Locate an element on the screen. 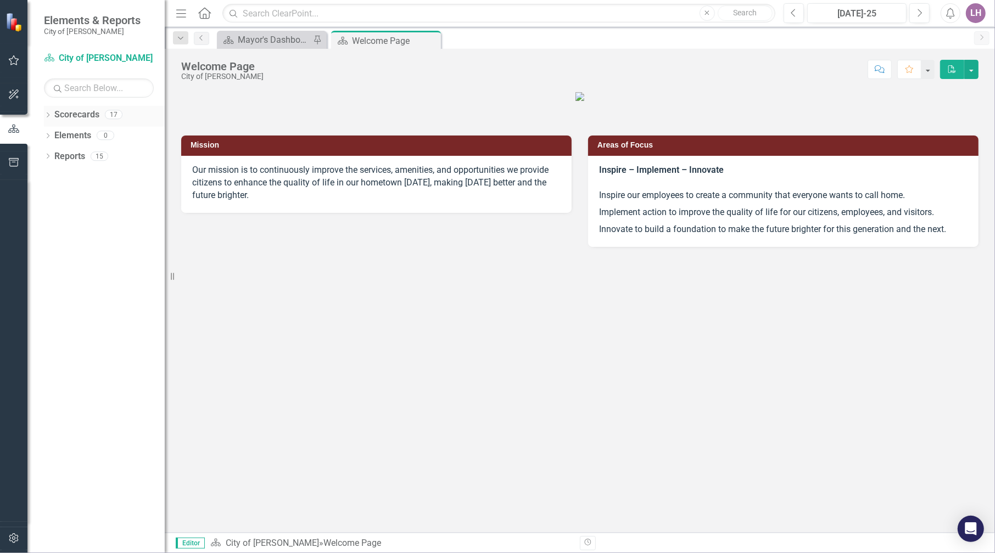 The height and width of the screenshot is (553, 995). p: Implement action to improve the quality of life for our citizens, employees, and visitors. is located at coordinates (783, 212).